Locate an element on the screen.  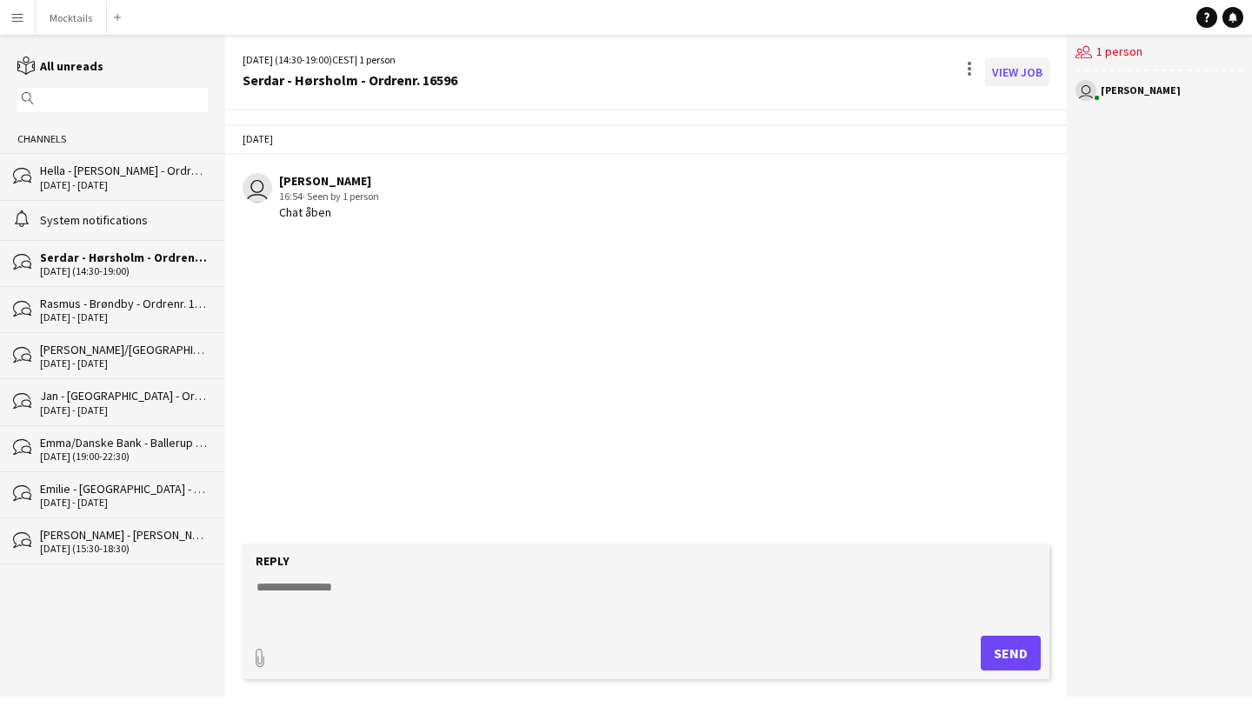
a: View Job is located at coordinates (1017, 72).